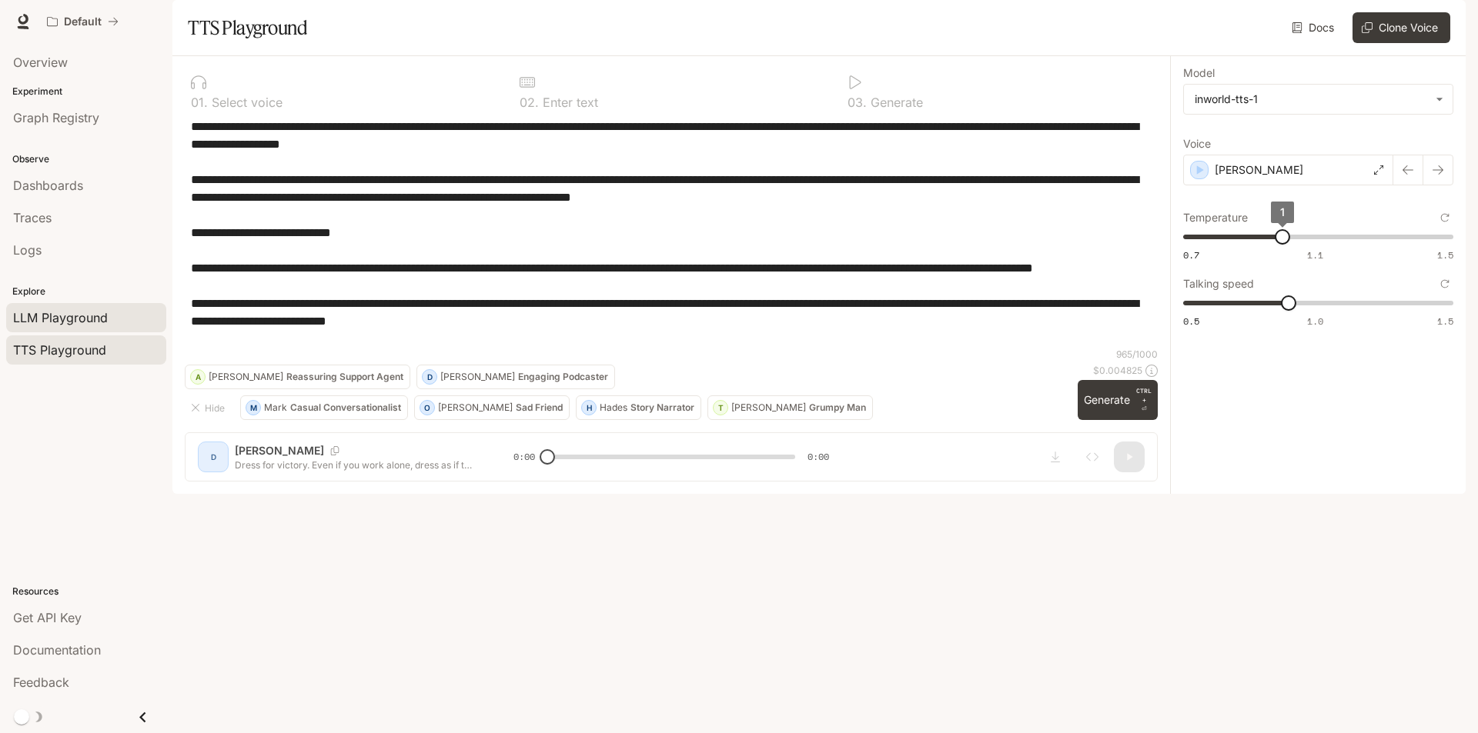  Describe the element at coordinates (247, 28) in the screenshot. I see `h1: TTS Playground` at that location.